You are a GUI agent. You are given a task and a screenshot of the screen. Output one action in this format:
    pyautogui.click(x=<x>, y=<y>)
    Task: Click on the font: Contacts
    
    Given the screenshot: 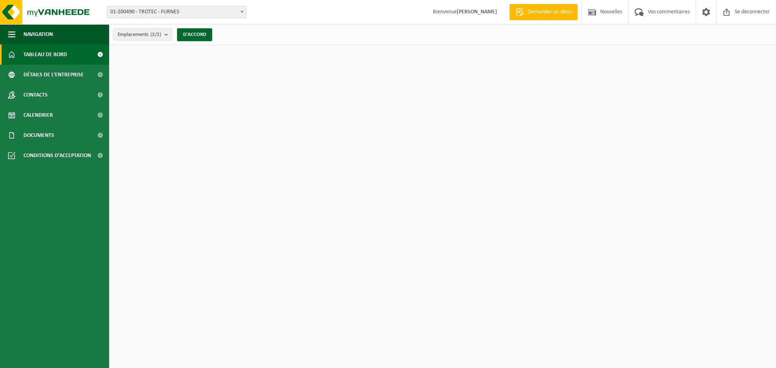 What is the action you would take?
    pyautogui.click(x=36, y=95)
    